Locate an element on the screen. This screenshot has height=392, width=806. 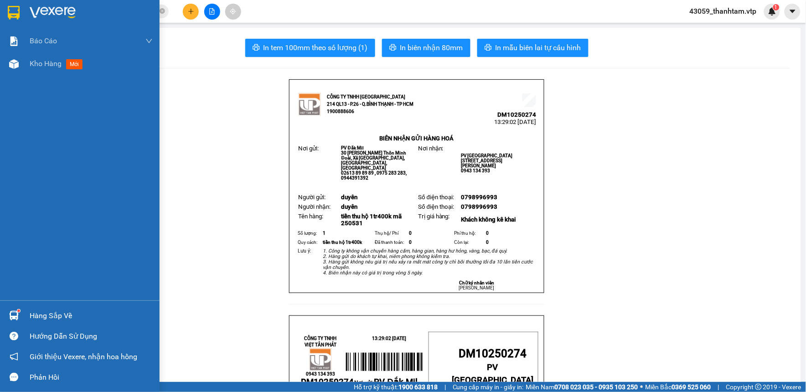
div: Hàng sắp về is located at coordinates (91, 316).